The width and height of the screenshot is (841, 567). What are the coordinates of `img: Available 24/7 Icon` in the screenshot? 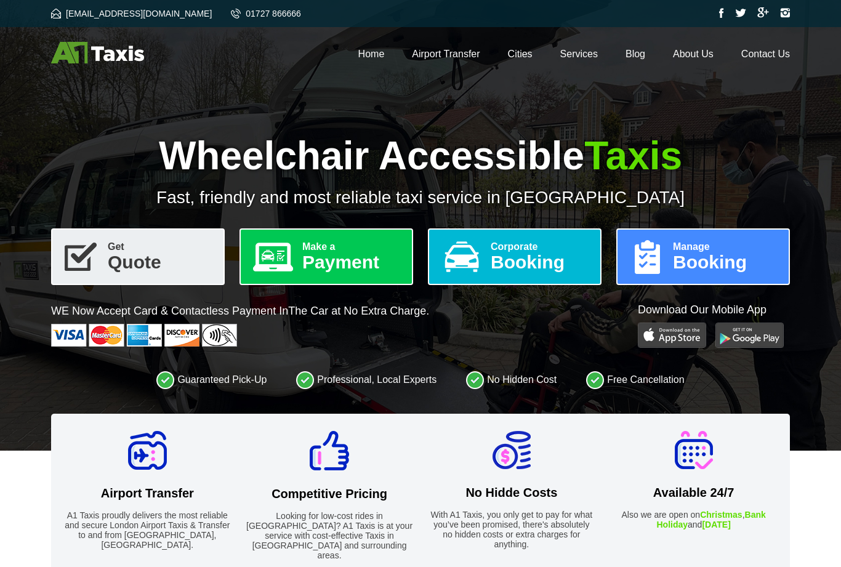 It's located at (694, 450).